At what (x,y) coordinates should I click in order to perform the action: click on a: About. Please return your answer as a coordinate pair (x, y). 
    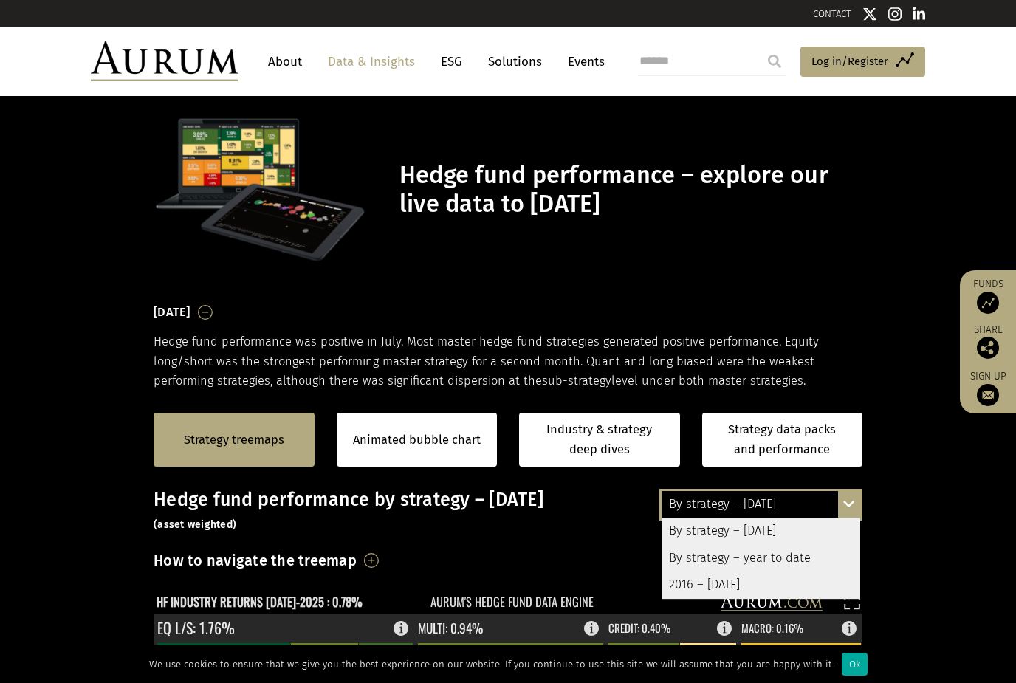
    Looking at the image, I should click on (285, 61).